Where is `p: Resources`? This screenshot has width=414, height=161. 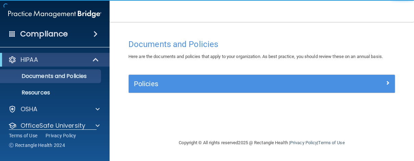
p: Resources is located at coordinates (51, 93).